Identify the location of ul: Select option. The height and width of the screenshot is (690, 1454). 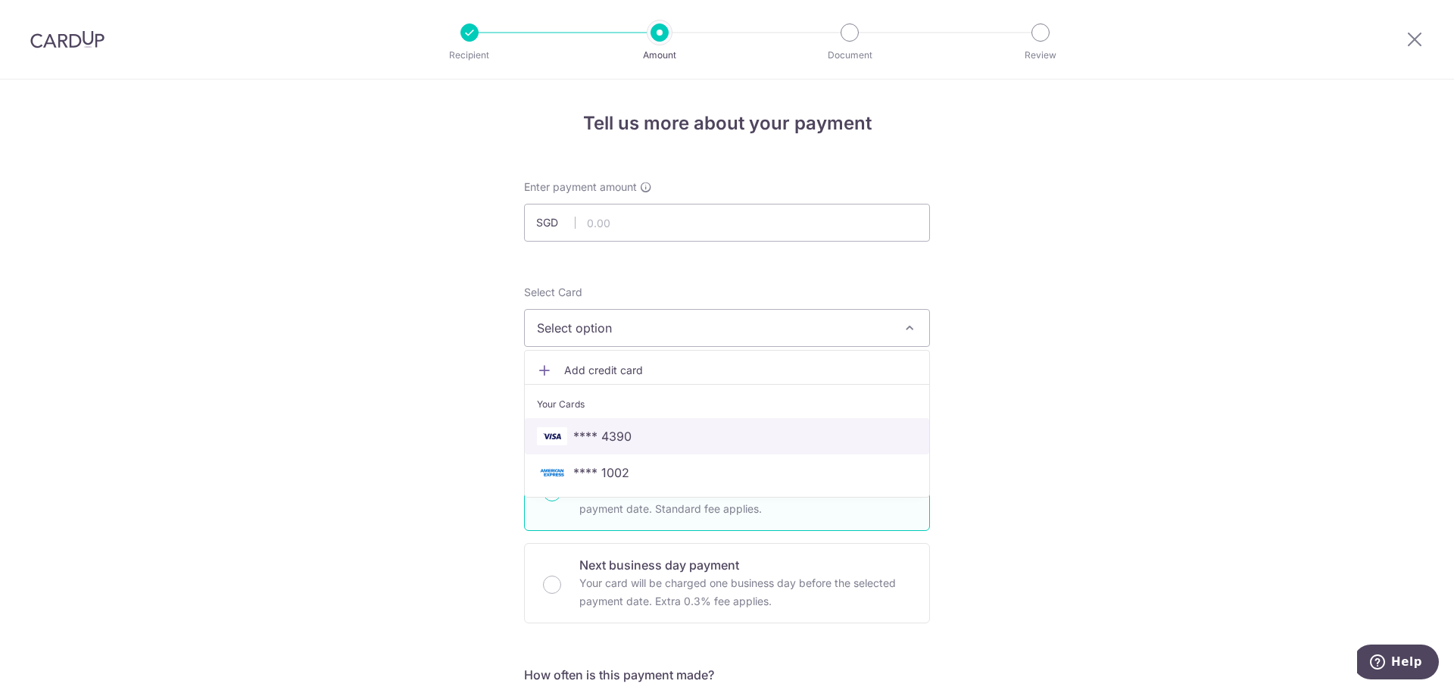
(727, 423).